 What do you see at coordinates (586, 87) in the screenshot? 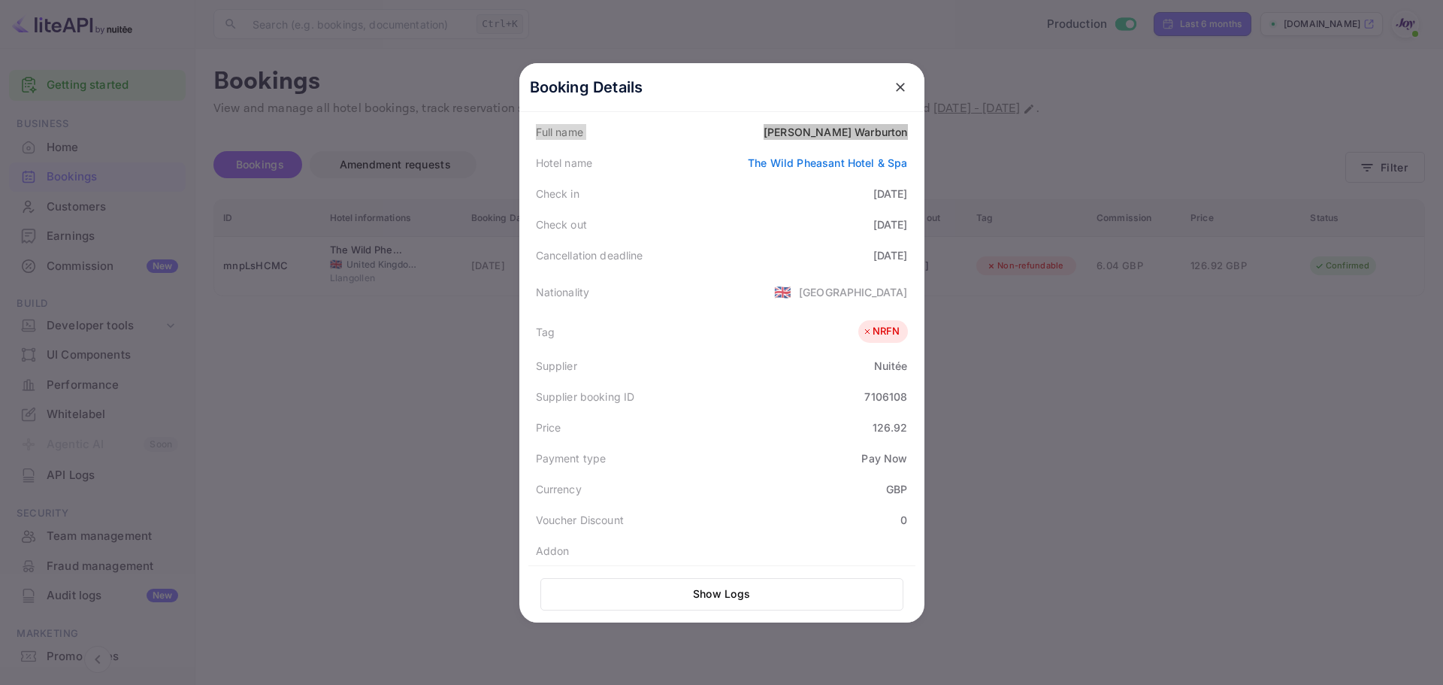
I see `p: Booking Details` at bounding box center [586, 87].